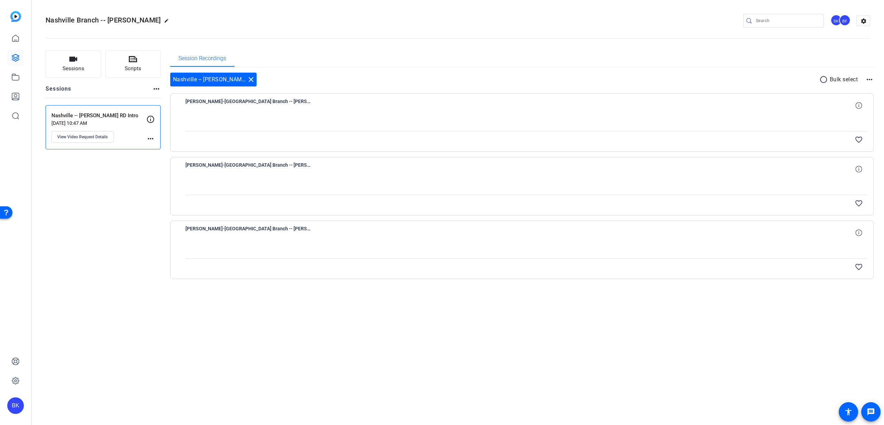 The image size is (884, 425). I want to click on span: Scripts, so click(133, 68).